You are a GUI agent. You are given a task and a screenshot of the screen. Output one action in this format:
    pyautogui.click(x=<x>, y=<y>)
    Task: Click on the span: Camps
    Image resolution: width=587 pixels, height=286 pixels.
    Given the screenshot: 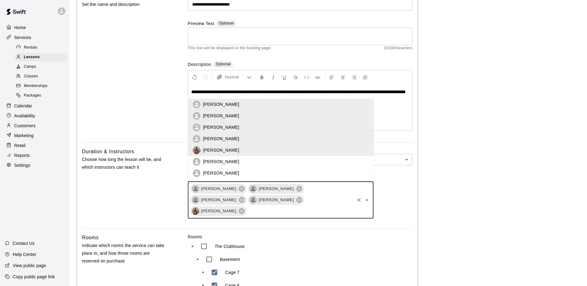 What is the action you would take?
    pyautogui.click(x=30, y=67)
    